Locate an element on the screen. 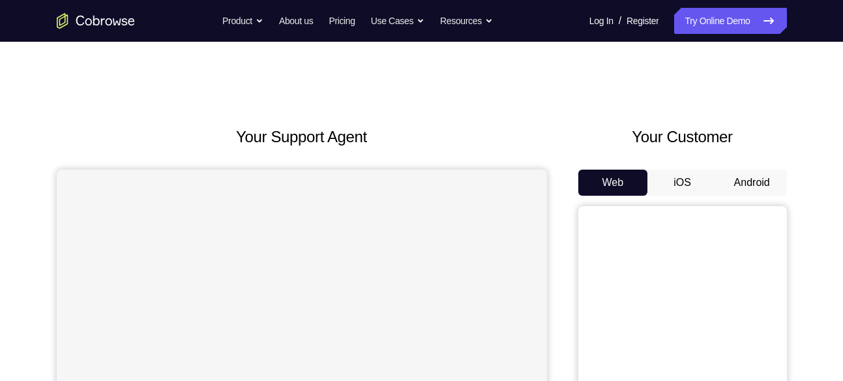 Image resolution: width=843 pixels, height=381 pixels. button: Resources is located at coordinates (466, 21).